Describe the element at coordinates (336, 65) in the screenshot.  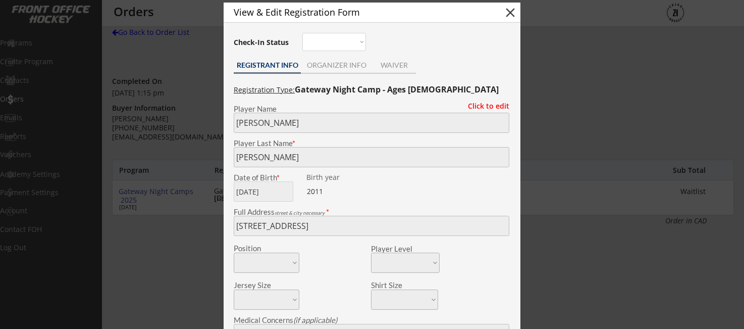
I see `div: ORGANIZER INFO` at that location.